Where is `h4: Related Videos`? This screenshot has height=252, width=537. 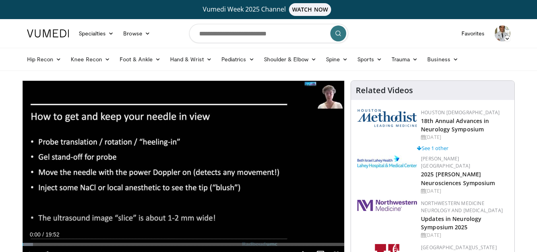 h4: Related Videos is located at coordinates (385, 90).